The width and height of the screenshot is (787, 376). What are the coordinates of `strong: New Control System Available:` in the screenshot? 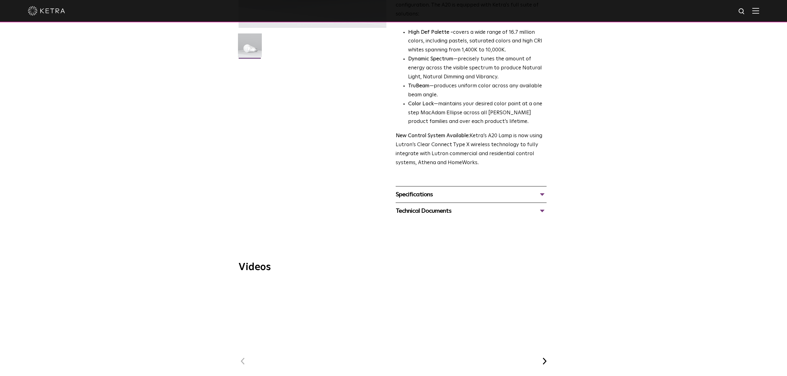 It's located at (433, 136).